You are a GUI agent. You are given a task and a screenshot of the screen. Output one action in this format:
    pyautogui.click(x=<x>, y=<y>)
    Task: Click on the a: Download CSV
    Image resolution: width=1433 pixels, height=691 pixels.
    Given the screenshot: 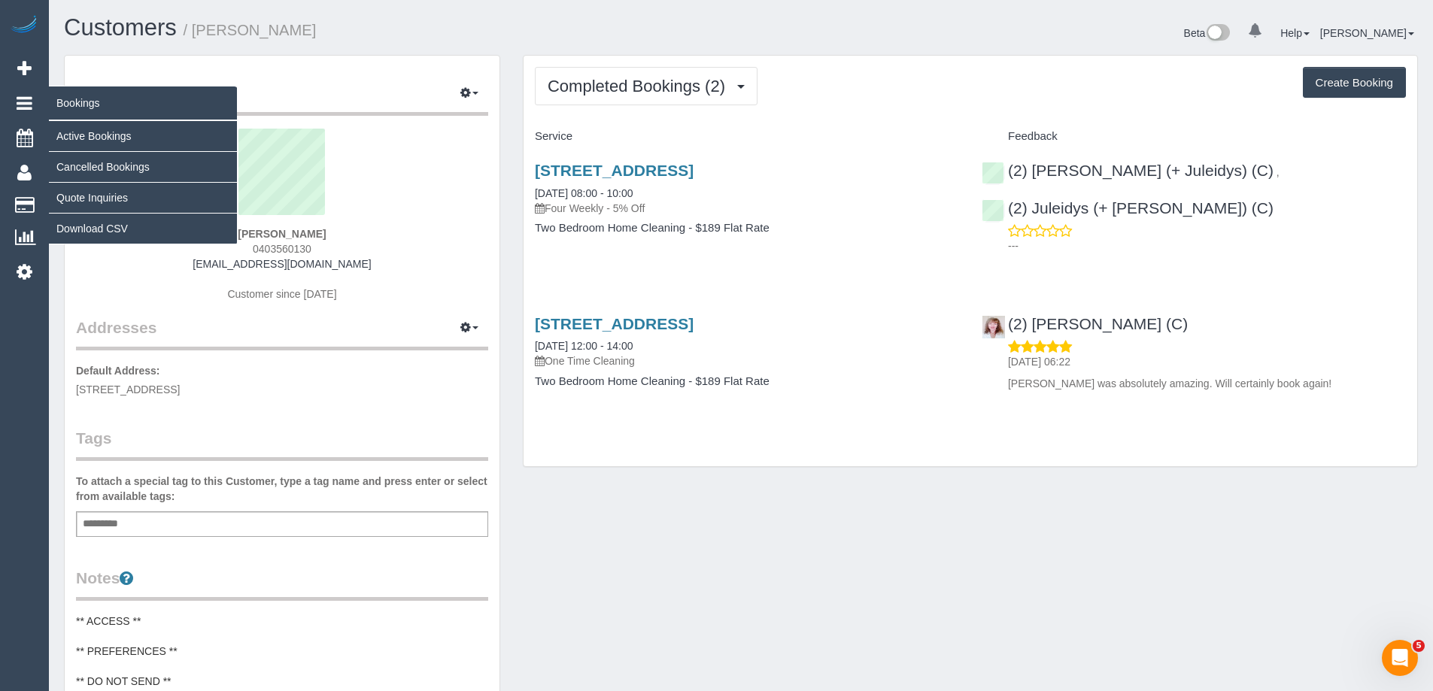 What is the action you would take?
    pyautogui.click(x=143, y=229)
    